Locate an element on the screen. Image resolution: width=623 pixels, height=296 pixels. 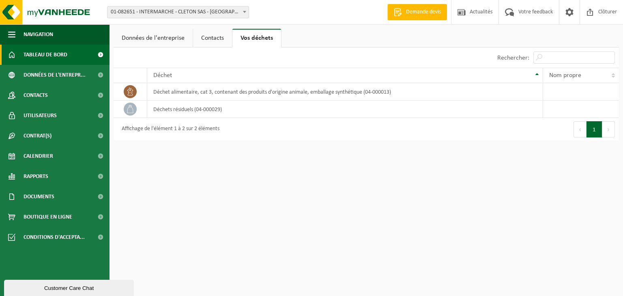
a: Données de l'entreprise is located at coordinates (153, 38).